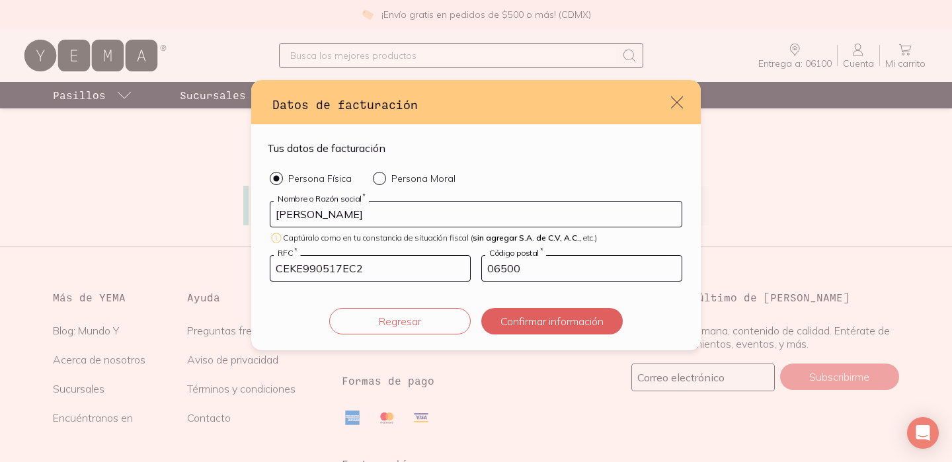 The height and width of the screenshot is (462, 952). What do you see at coordinates (439, 237) in the screenshot?
I see `span: Captúralo como en tu constancia de situación fiscal ( etc.)` at bounding box center [439, 237].